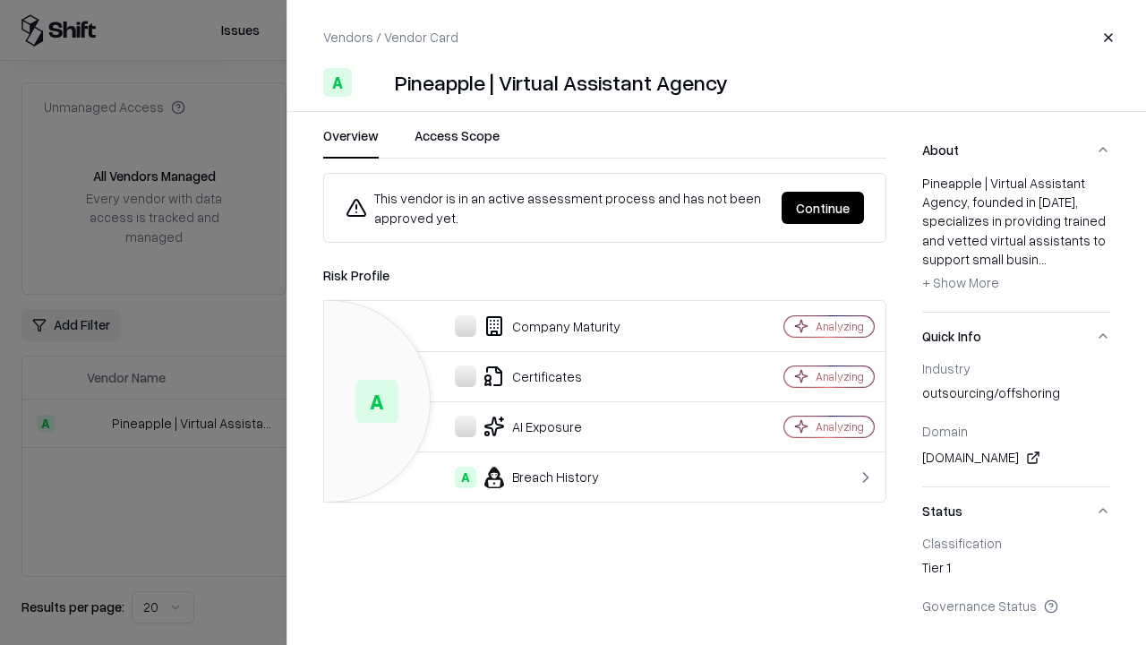 The width and height of the screenshot is (1146, 645). I want to click on div: Industry, so click(1016, 368).